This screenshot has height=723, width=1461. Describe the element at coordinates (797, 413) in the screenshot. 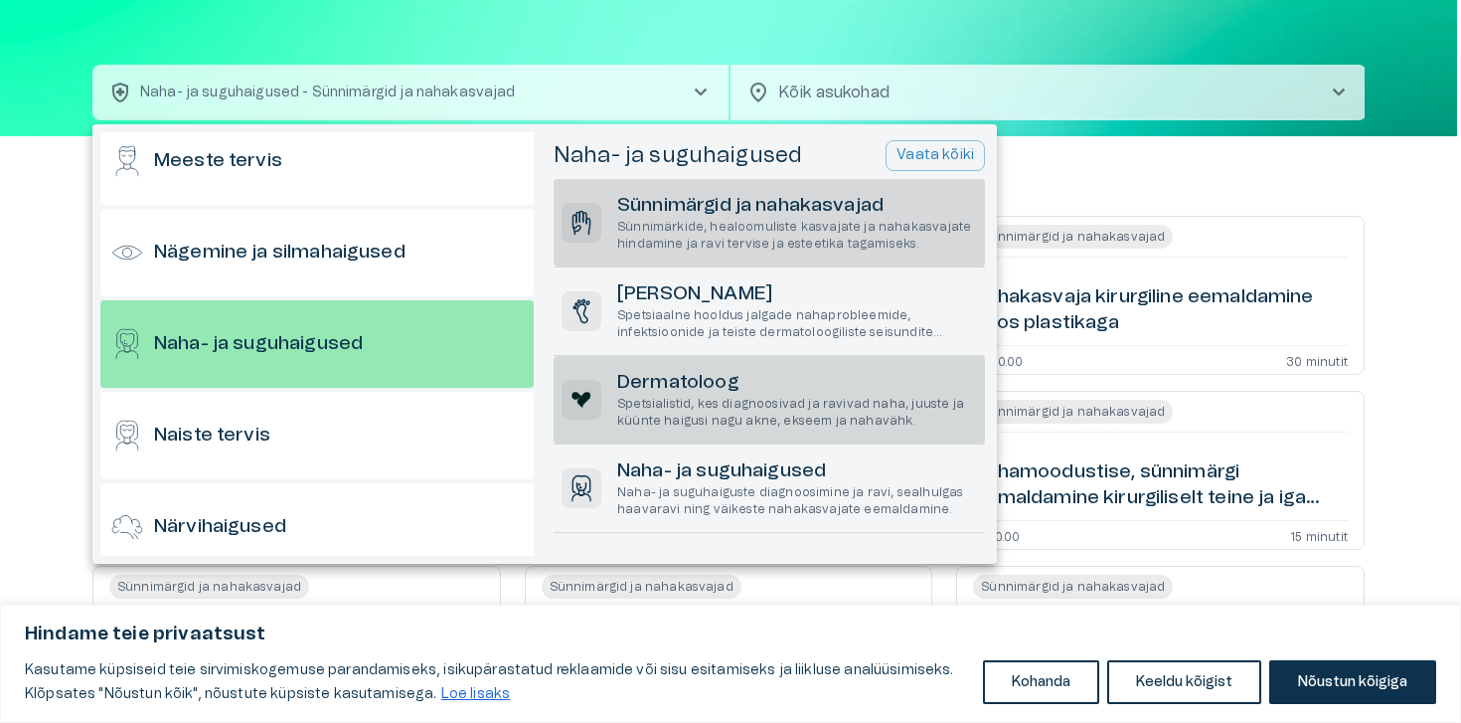

I see `p: Spetsialistid, kes diagnoosivad ja ravivad naha, juuste ja küünte haigusi nagu akne, ekseem ja na...` at that location.